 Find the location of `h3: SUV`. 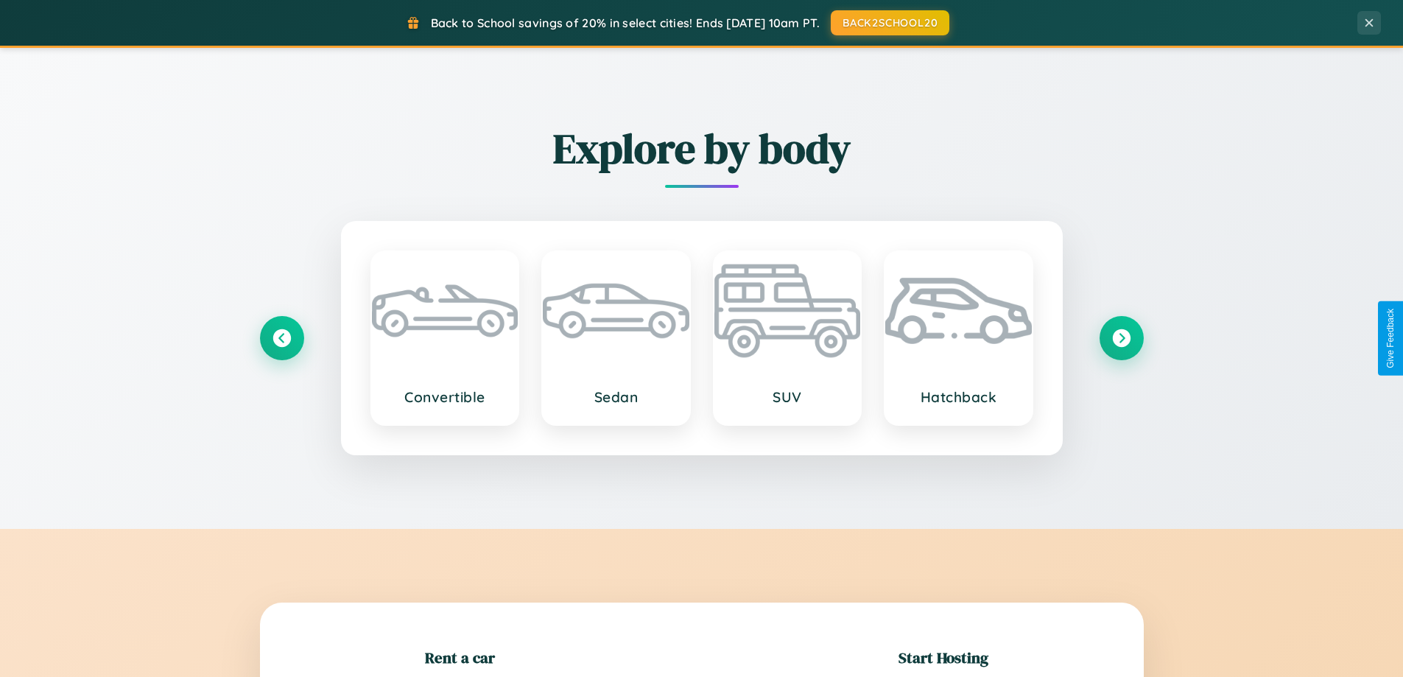

h3: SUV is located at coordinates (787, 397).